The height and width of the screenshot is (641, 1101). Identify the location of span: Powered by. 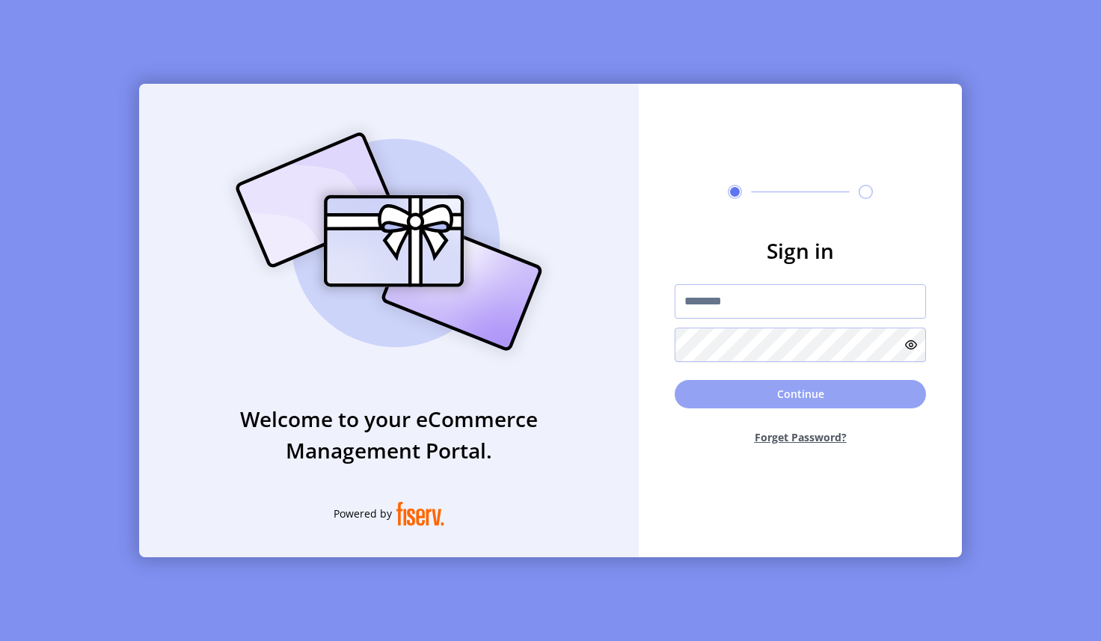
(363, 513).